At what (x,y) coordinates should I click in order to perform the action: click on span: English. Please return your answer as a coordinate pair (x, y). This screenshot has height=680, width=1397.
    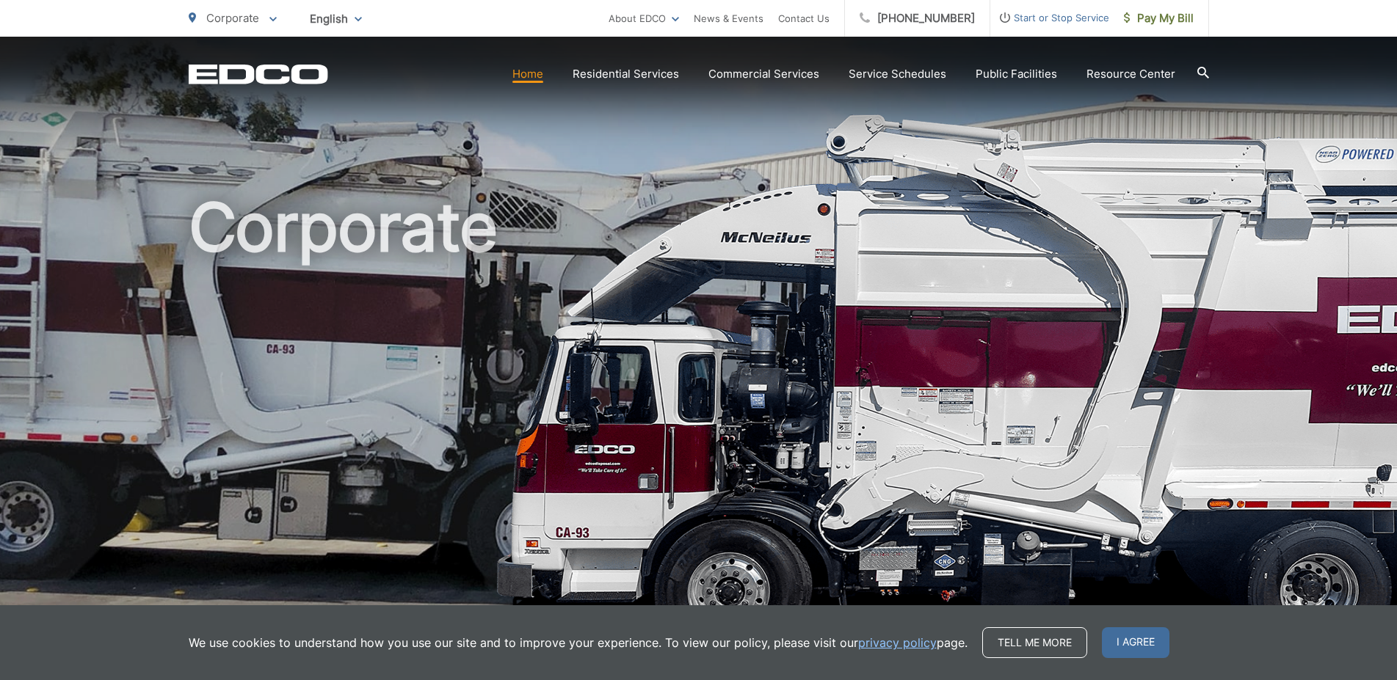
    Looking at the image, I should click on (335, 18).